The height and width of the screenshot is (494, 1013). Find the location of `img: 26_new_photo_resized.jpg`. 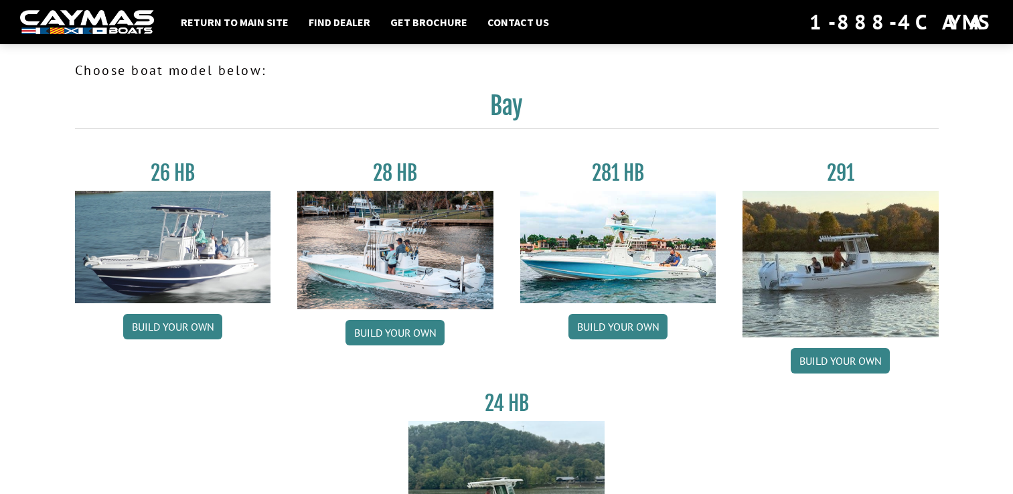

img: 26_new_photo_resized.jpg is located at coordinates (173, 247).